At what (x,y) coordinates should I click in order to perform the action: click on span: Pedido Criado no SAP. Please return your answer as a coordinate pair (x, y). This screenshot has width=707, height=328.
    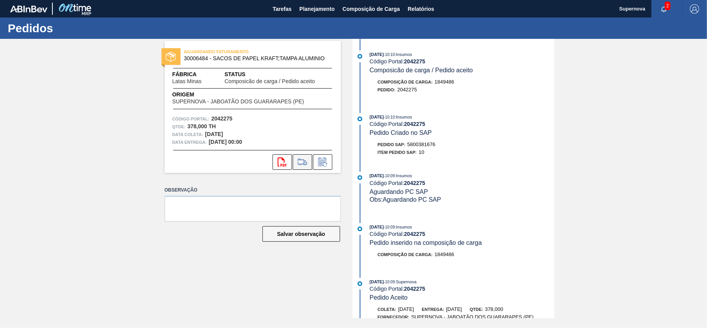
    Looking at the image, I should click on (400, 132).